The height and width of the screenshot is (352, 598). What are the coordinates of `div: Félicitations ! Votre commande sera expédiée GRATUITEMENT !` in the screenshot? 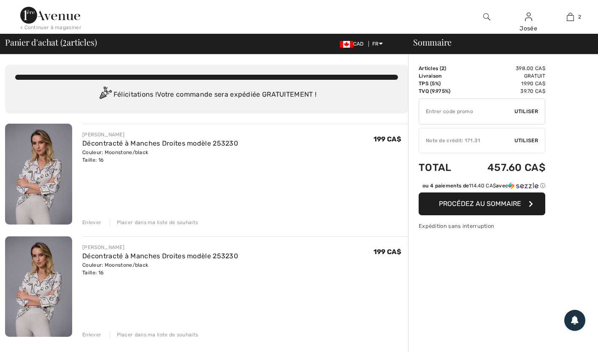 It's located at (206, 95).